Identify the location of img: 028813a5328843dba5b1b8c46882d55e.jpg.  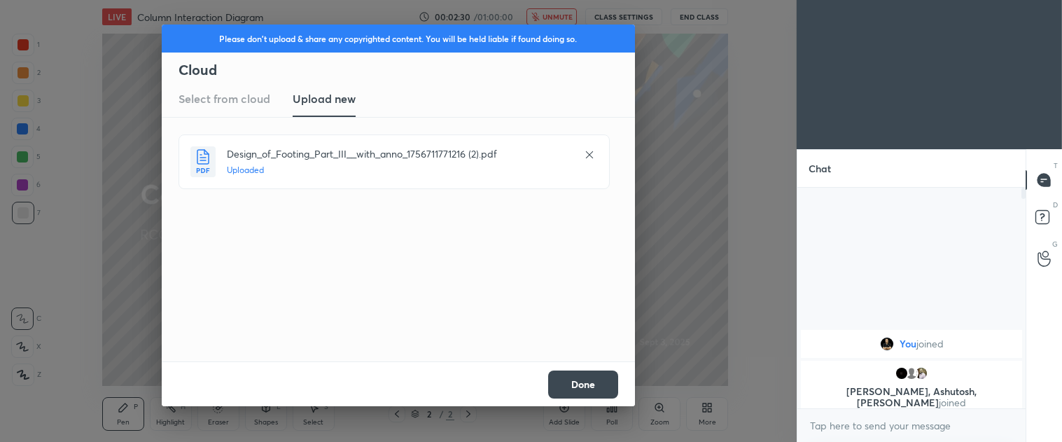
(902, 373).